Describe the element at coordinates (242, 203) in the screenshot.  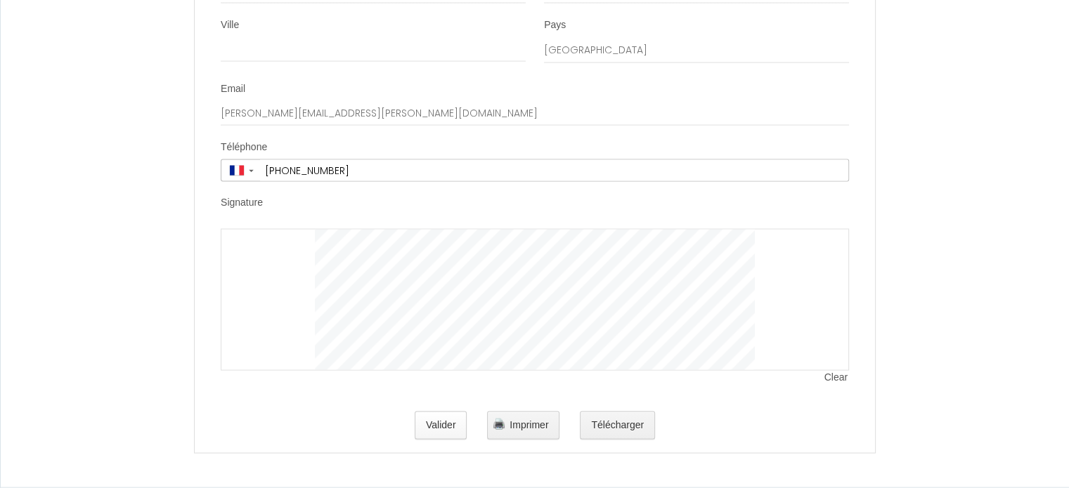
I see `label: Signature` at that location.